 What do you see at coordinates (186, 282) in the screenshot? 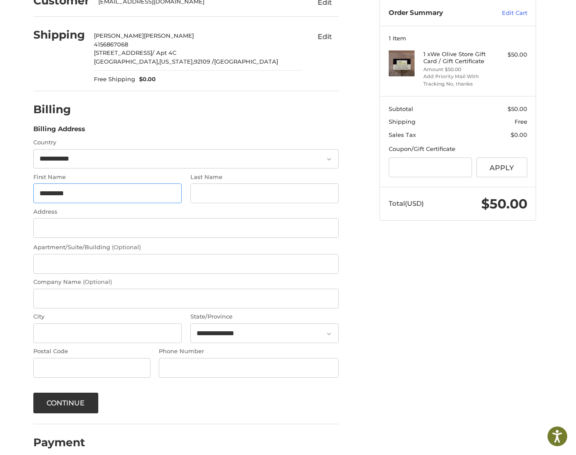
I see `label: Company Name` at bounding box center [186, 282].